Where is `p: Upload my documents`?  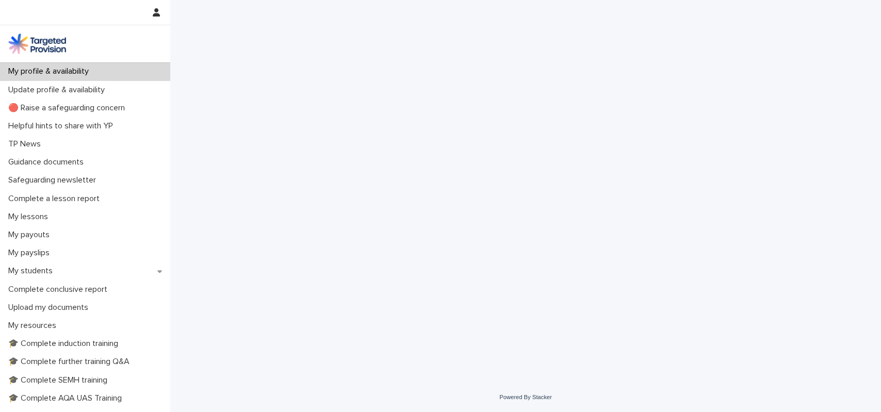
p: Upload my documents is located at coordinates (50, 308).